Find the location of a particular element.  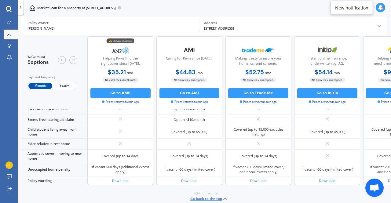

button: Go to Initio is located at coordinates (327, 93).